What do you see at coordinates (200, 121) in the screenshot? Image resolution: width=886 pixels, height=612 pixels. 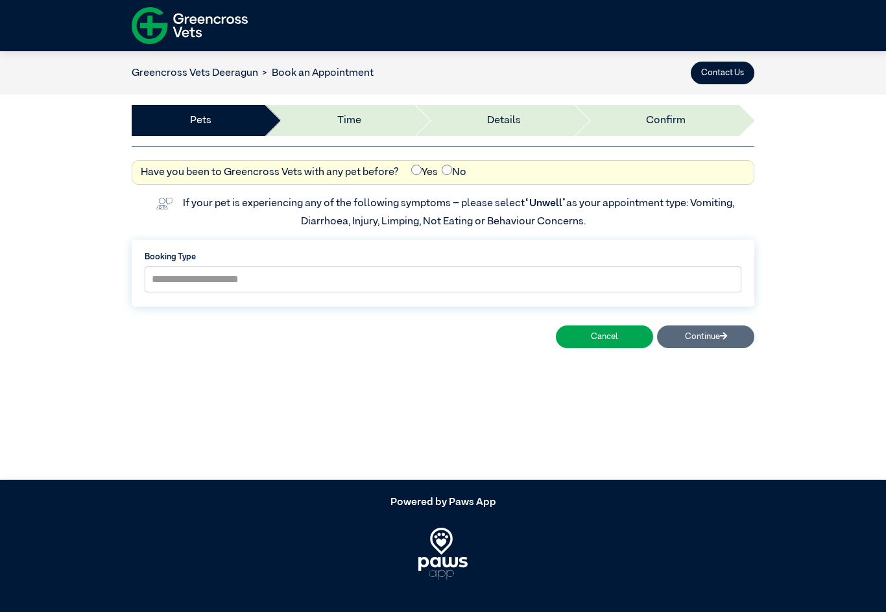 I see `a: Pets` at bounding box center [200, 121].